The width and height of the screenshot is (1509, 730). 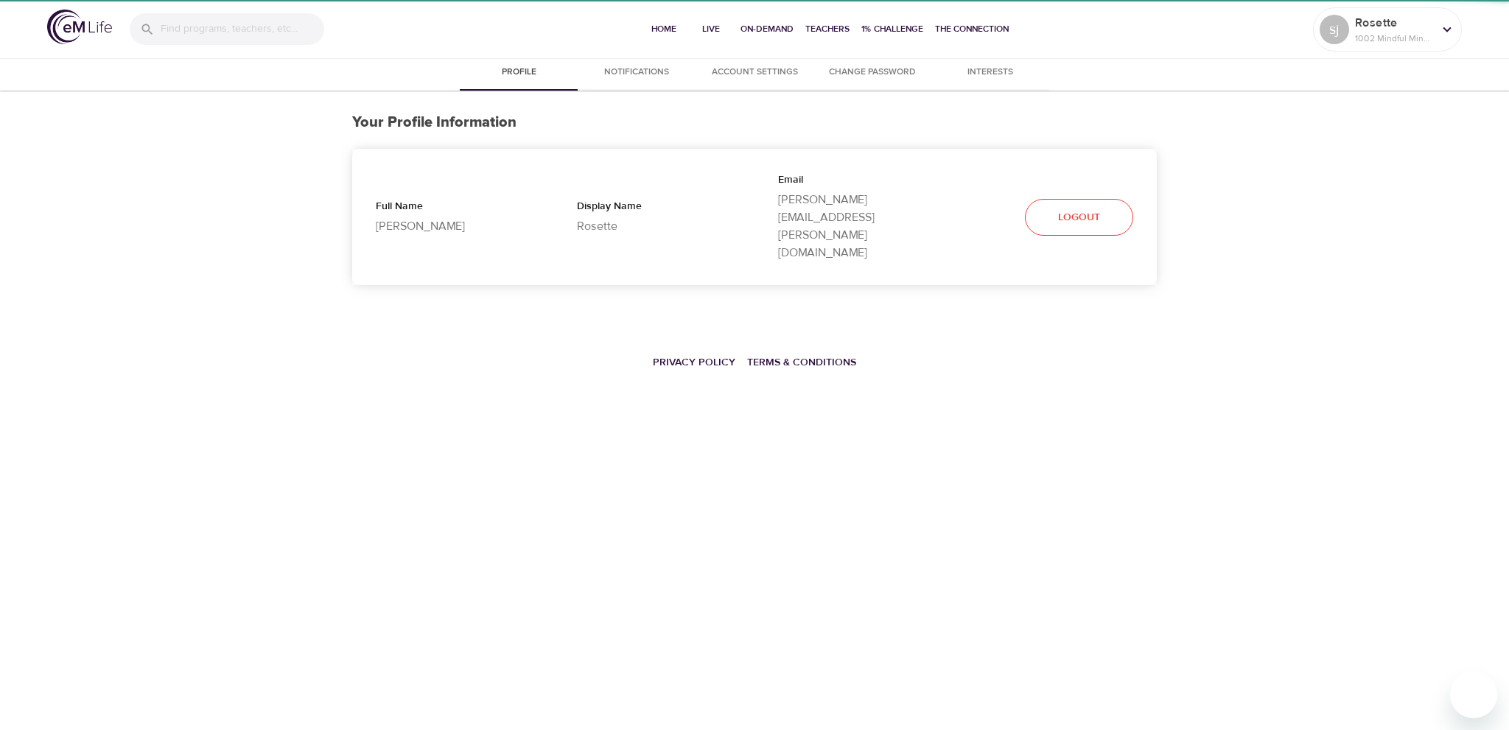 I want to click on h3: Your Profile Information, so click(x=754, y=122).